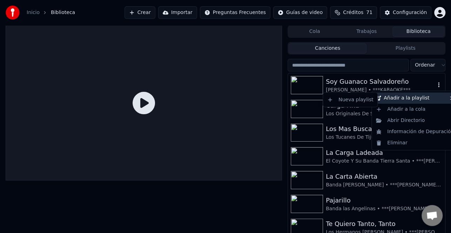 This screenshot has width=451, height=233. What do you see at coordinates (328, 48) in the screenshot?
I see `button: Canciones` at bounding box center [328, 48].